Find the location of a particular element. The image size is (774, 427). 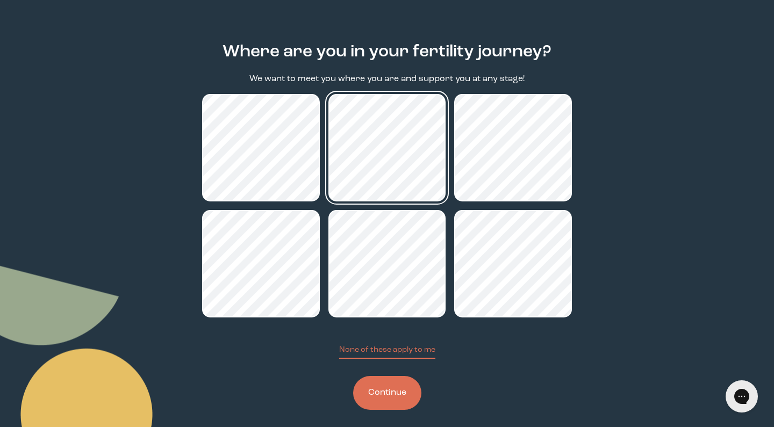

button: Continue is located at coordinates (387, 393).